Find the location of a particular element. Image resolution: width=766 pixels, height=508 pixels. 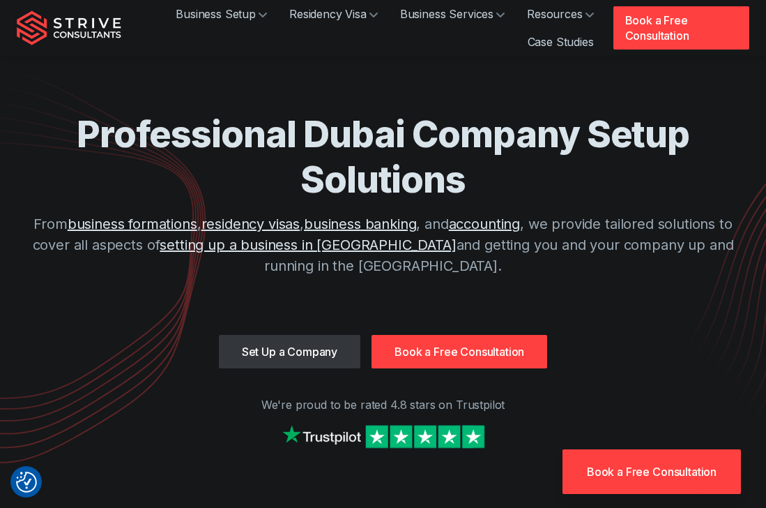

a: Strive Consultants is located at coordinates (69, 28).